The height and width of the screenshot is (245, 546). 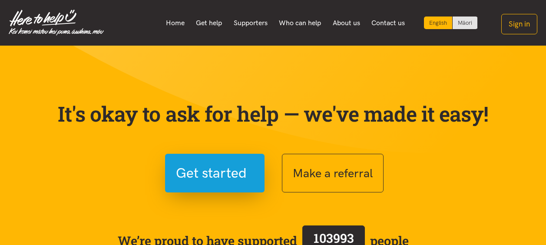 What do you see at coordinates (273, 114) in the screenshot?
I see `p: It's okay to ask for help — we've made it easy!` at bounding box center [273, 114].